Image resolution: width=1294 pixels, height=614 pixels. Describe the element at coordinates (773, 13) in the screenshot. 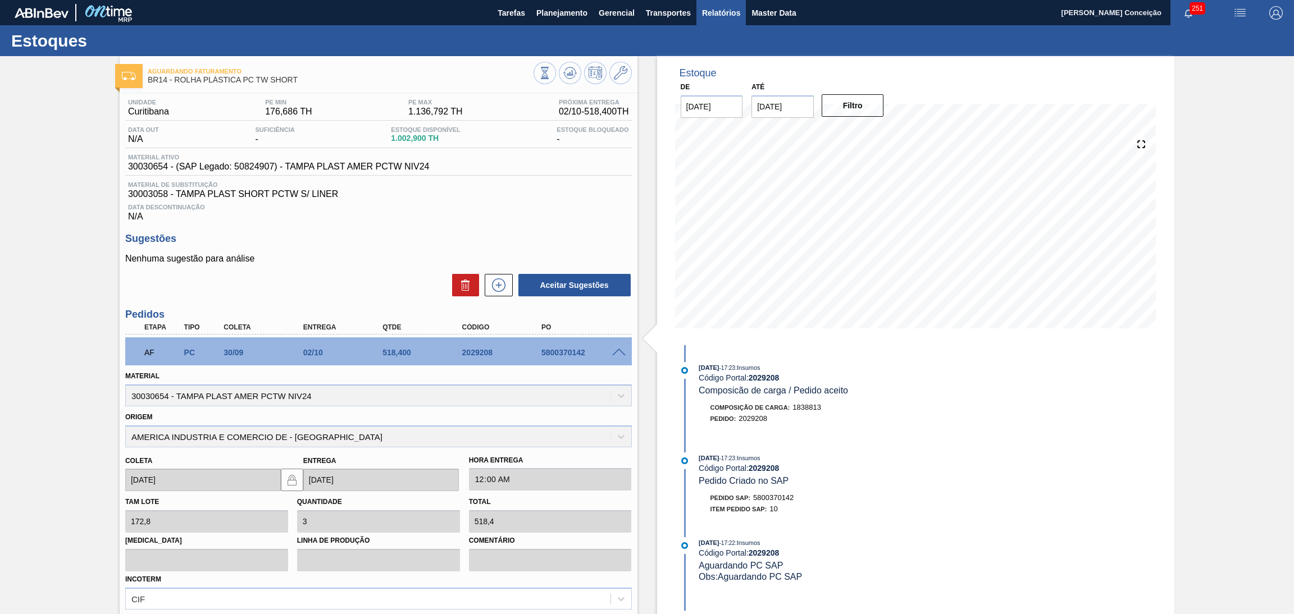

I see `span: Master Data` at that location.